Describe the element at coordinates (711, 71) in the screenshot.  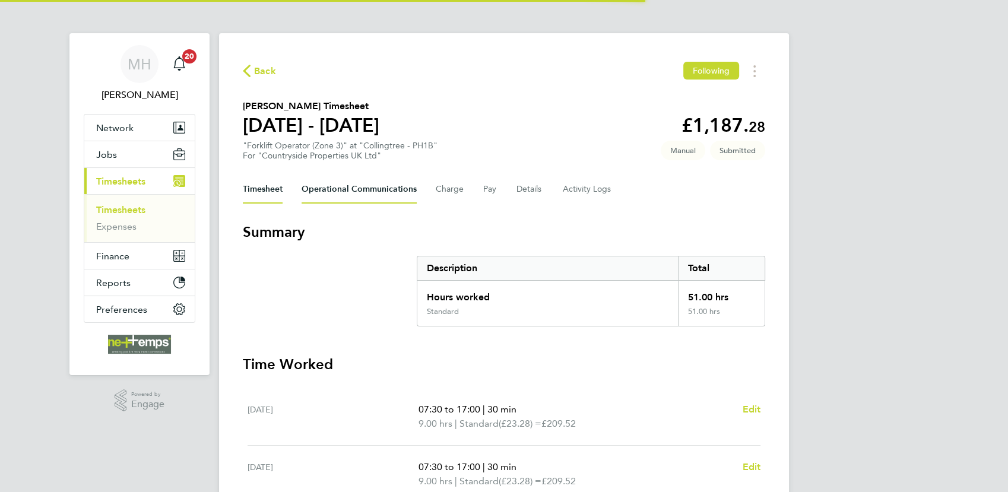
I see `button: Following` at that location.